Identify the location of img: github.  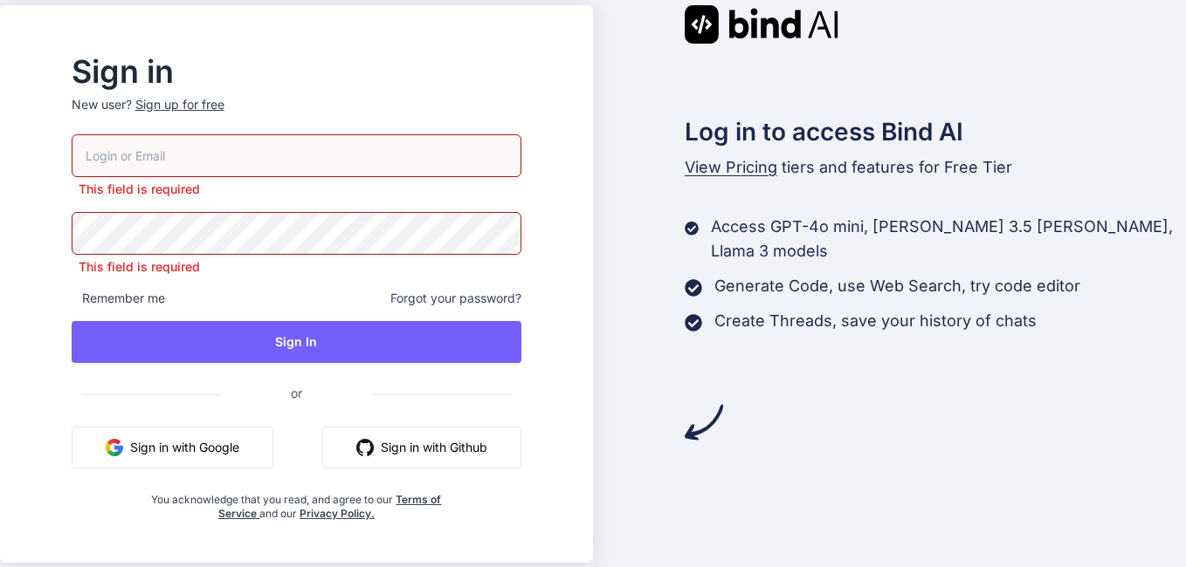
(365, 448).